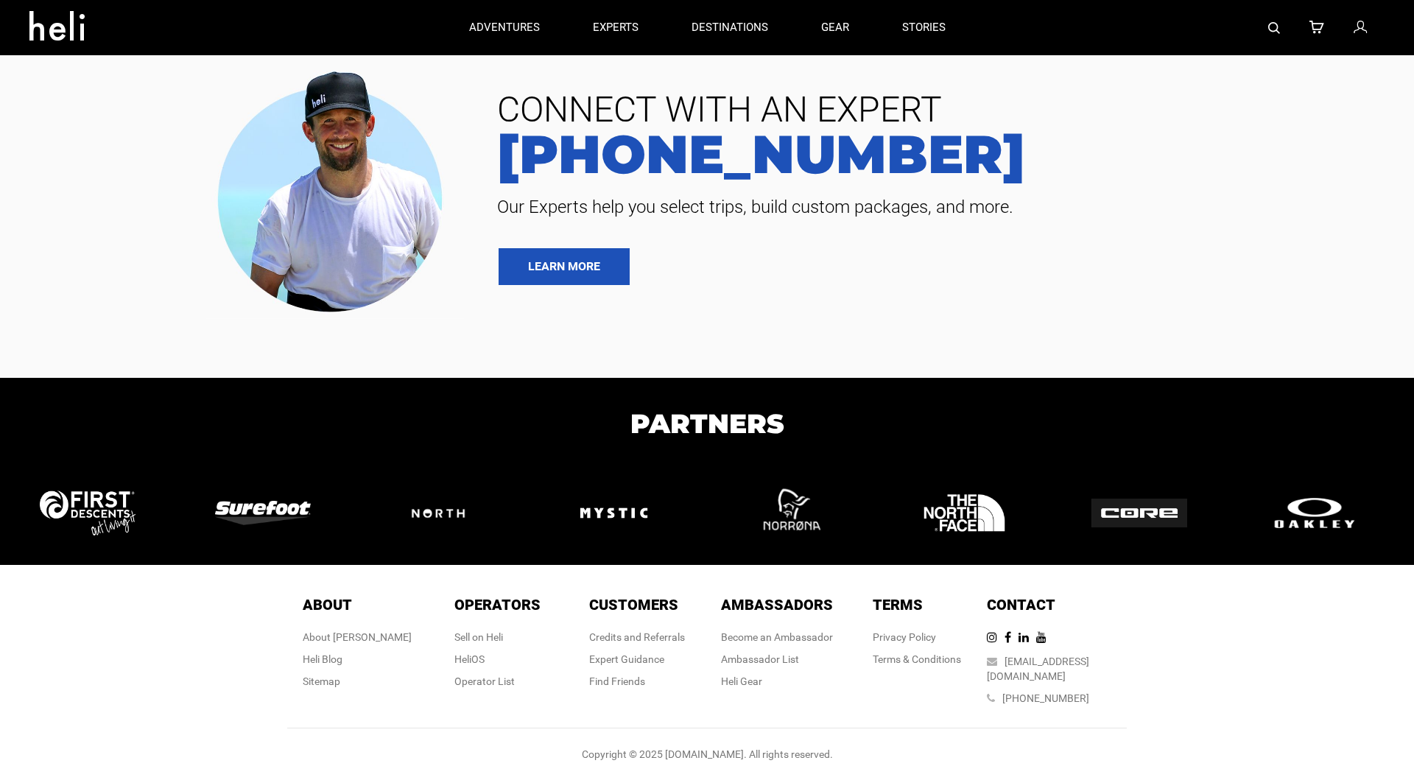  What do you see at coordinates (497, 605) in the screenshot?
I see `span: Operators` at bounding box center [497, 605].